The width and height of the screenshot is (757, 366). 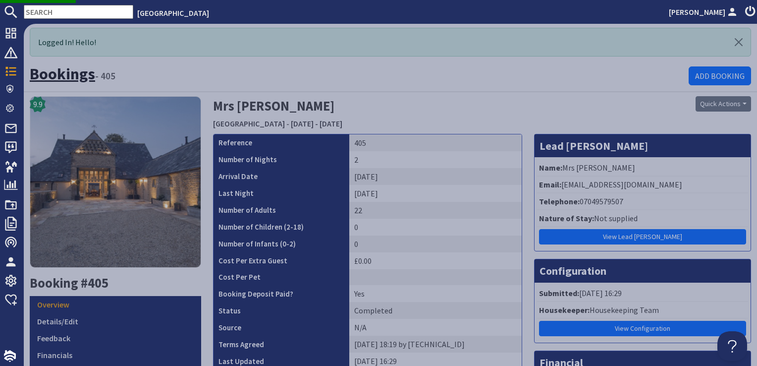 What do you see at coordinates (559, 293) in the screenshot?
I see `strong: Submitted:` at bounding box center [559, 293].